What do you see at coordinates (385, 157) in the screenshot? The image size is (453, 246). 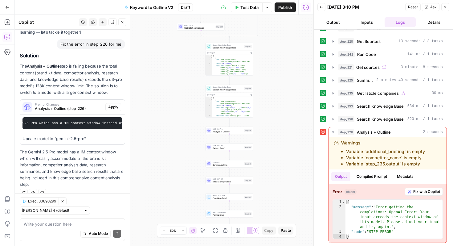 I see `li: Variable `competitor_name` is empty` at bounding box center [385, 157].